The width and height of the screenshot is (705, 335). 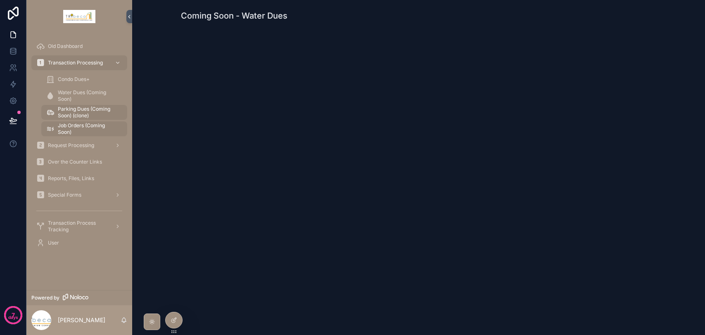 What do you see at coordinates (79, 243) in the screenshot?
I see `a: User` at bounding box center [79, 243].